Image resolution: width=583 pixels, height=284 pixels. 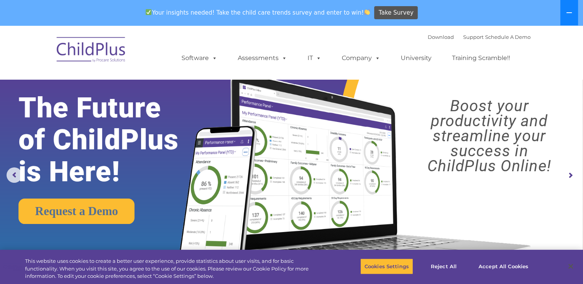 What do you see at coordinates (443, 267) in the screenshot?
I see `button: Reject All` at bounding box center [443, 267].